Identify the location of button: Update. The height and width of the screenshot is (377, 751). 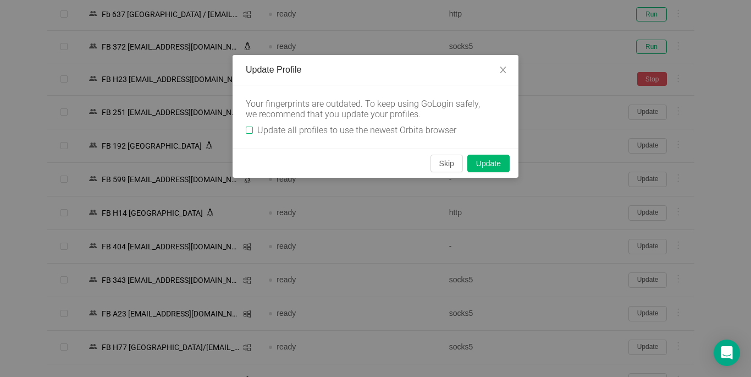
(489, 163).